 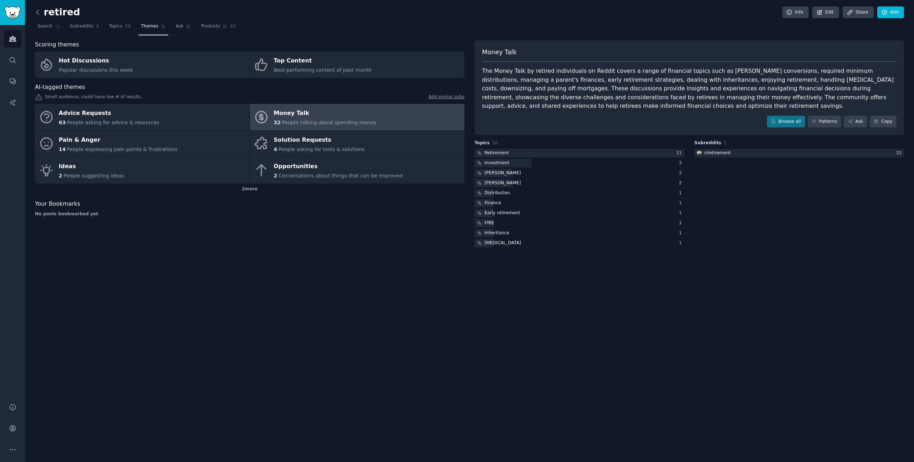 What do you see at coordinates (96, 70) in the screenshot?
I see `span: Popular discussions this week` at bounding box center [96, 70].